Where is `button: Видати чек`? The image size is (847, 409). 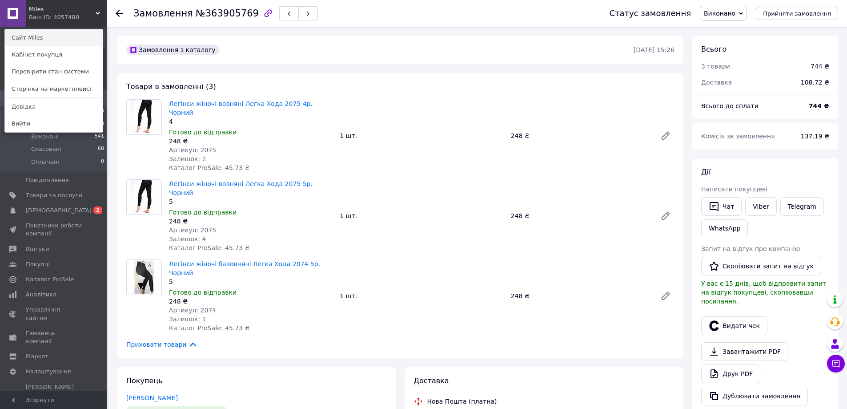 button: Видати чек is located at coordinates (734, 325).